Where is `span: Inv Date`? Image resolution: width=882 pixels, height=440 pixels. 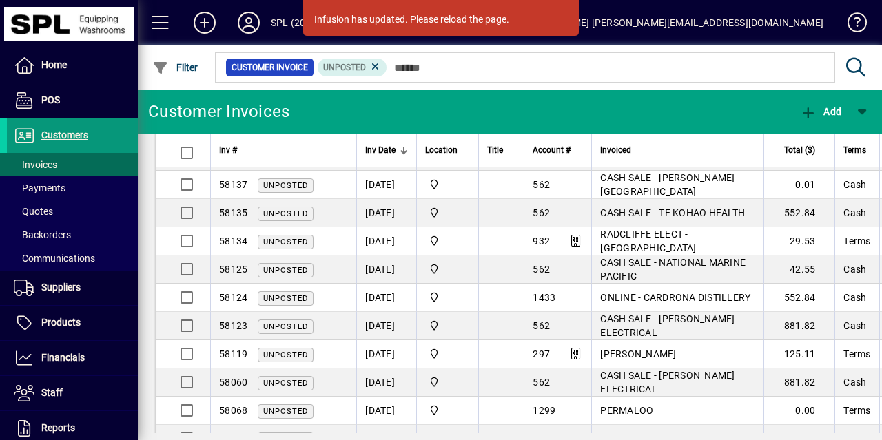 span: Inv Date is located at coordinates (380, 150).